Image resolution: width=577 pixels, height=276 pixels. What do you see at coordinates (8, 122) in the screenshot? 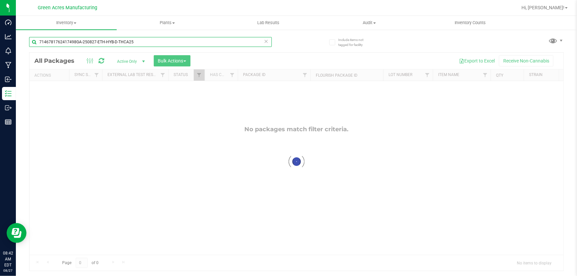
I see `inline-svg: Reports` at bounding box center [8, 122].